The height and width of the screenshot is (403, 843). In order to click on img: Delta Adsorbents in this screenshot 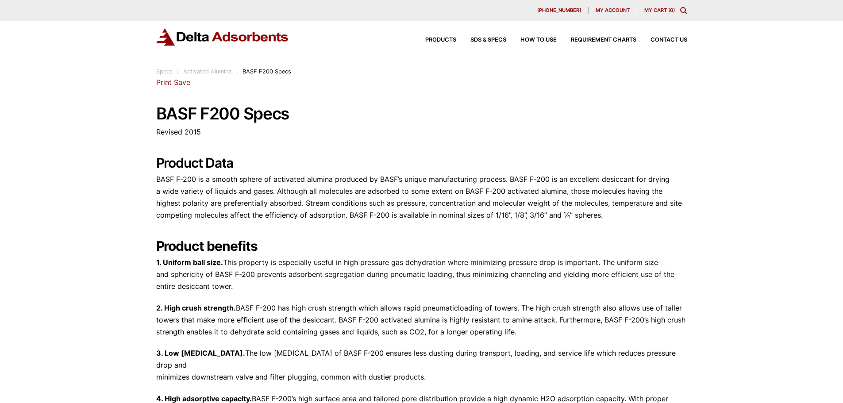, I will do `click(223, 37)`.